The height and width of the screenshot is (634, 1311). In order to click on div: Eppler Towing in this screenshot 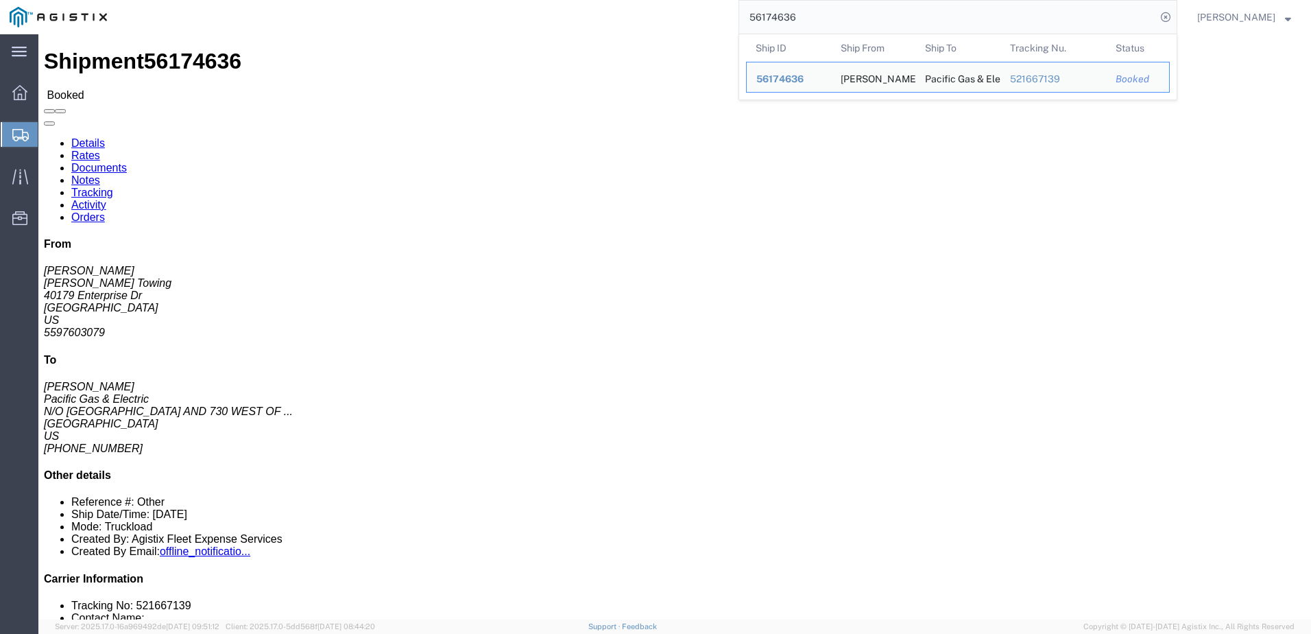, I will do `click(874, 77)`.